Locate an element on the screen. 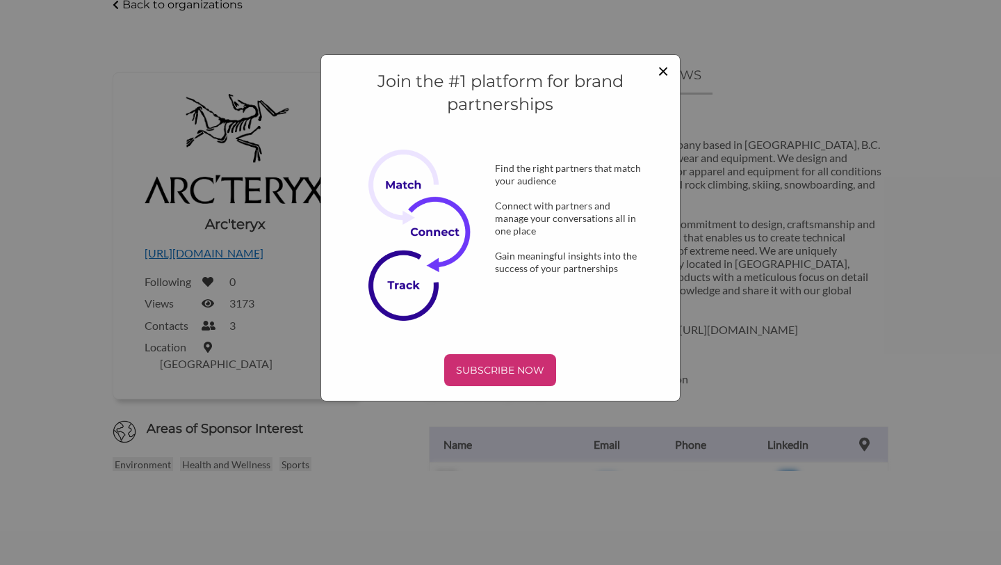  button: Close modal is located at coordinates (663, 70).